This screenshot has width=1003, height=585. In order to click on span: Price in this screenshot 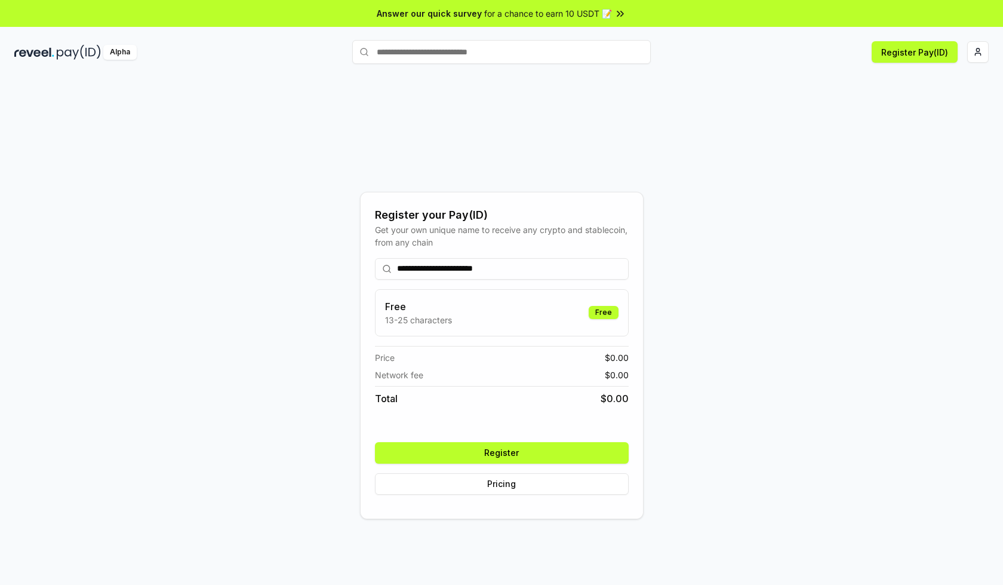, I will do `click(385, 357)`.